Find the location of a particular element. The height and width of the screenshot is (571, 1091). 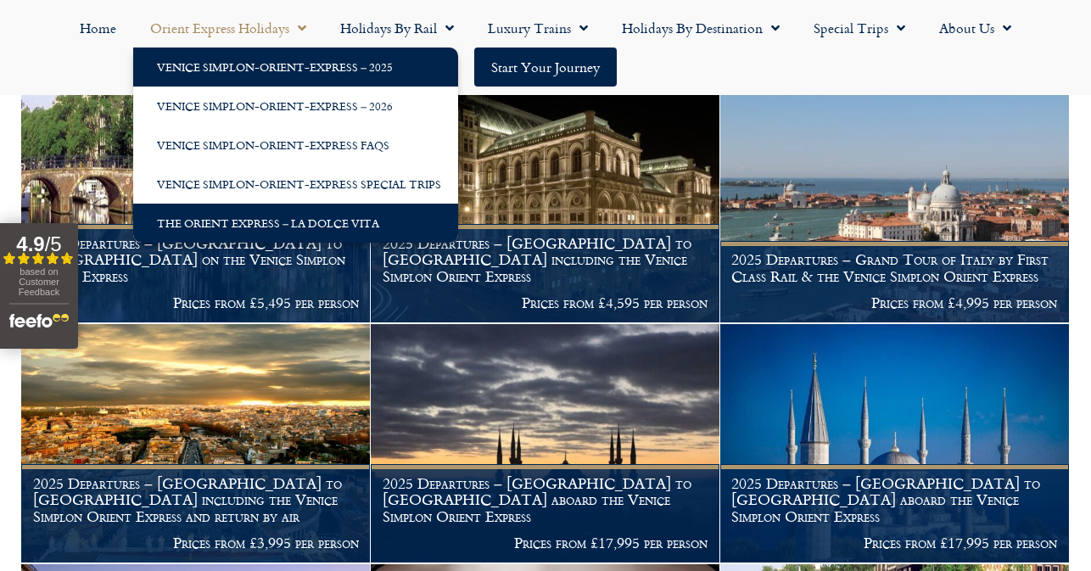

a: The Orient Express – La Dolce Vita is located at coordinates (295, 223).